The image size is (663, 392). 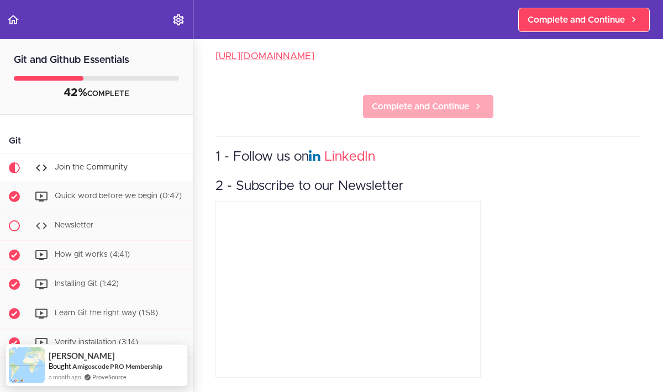 What do you see at coordinates (65, 377) in the screenshot?
I see `span: a month ago` at bounding box center [65, 377].